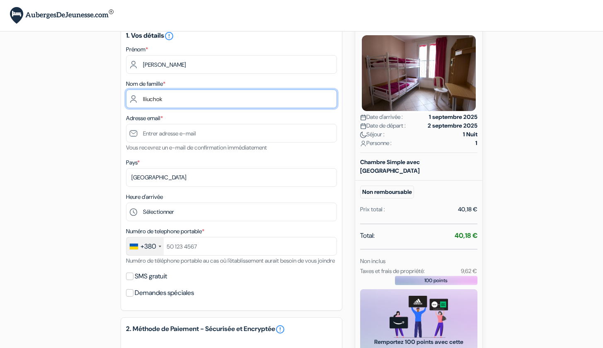 The image size is (603, 348). Describe the element at coordinates (148, 247) in the screenshot. I see `div: +380` at that location.